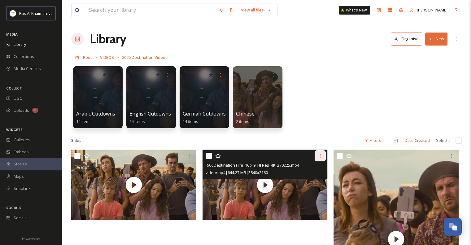  What do you see at coordinates (373, 140) in the screenshot?
I see `div: Filters` at bounding box center [373, 140].